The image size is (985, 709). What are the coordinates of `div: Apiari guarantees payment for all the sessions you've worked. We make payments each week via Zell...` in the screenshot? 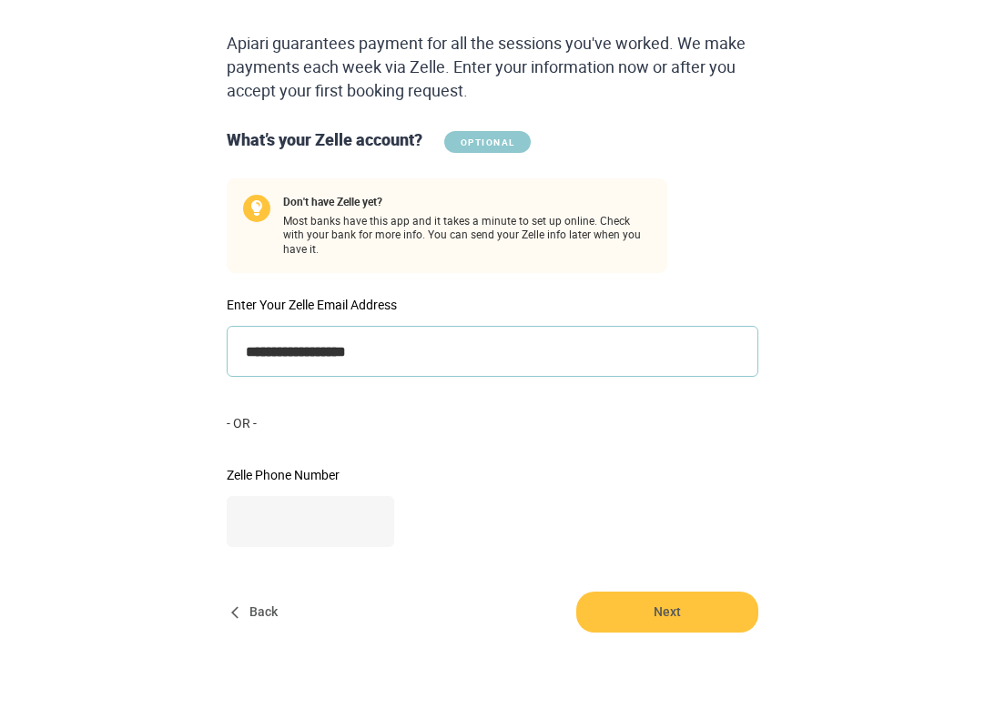 It's located at (492, 66).